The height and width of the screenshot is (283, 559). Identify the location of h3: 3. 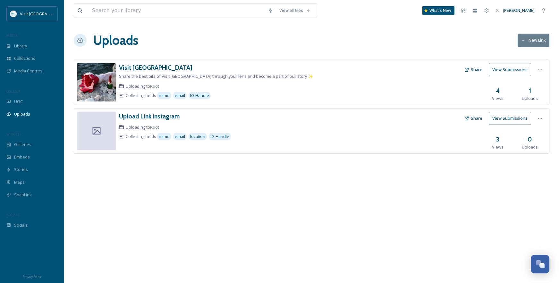
(498, 139).